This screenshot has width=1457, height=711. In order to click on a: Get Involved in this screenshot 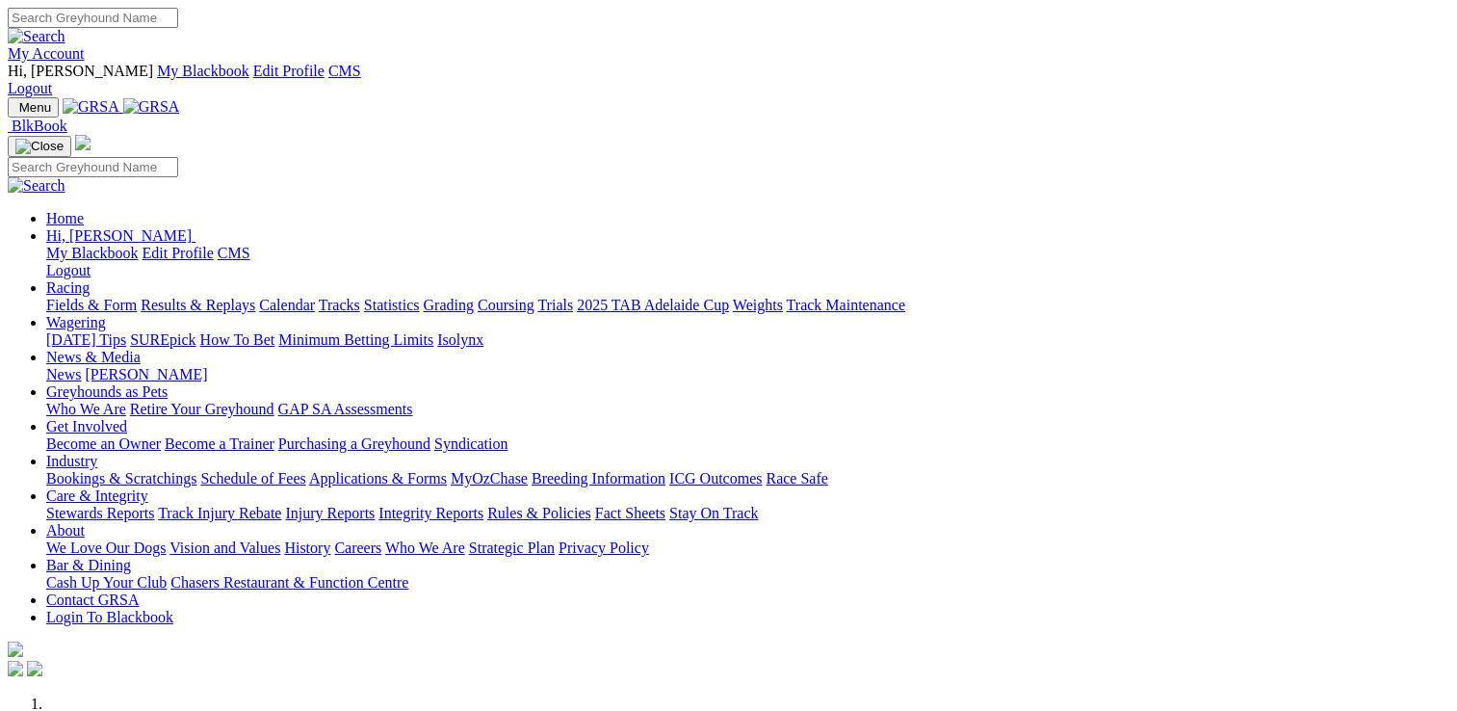, I will do `click(87, 426)`.